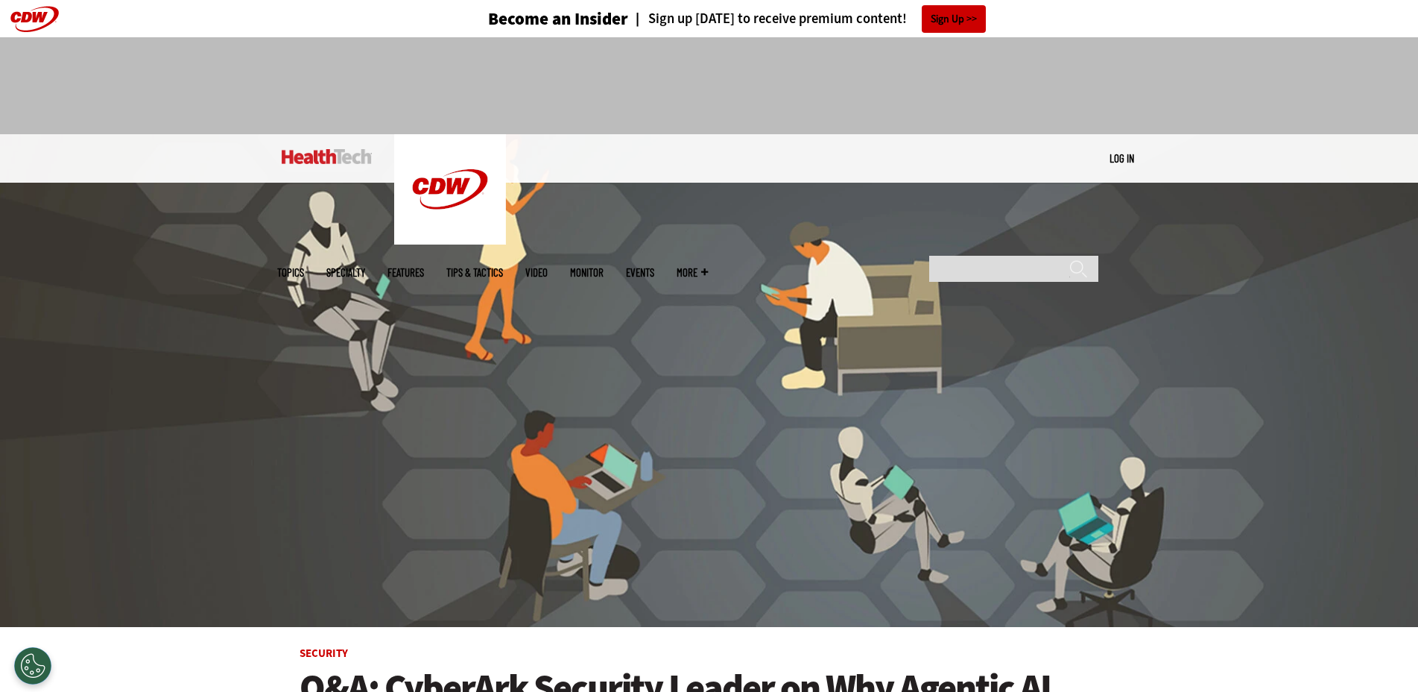  I want to click on h3: Become an Insider, so click(558, 19).